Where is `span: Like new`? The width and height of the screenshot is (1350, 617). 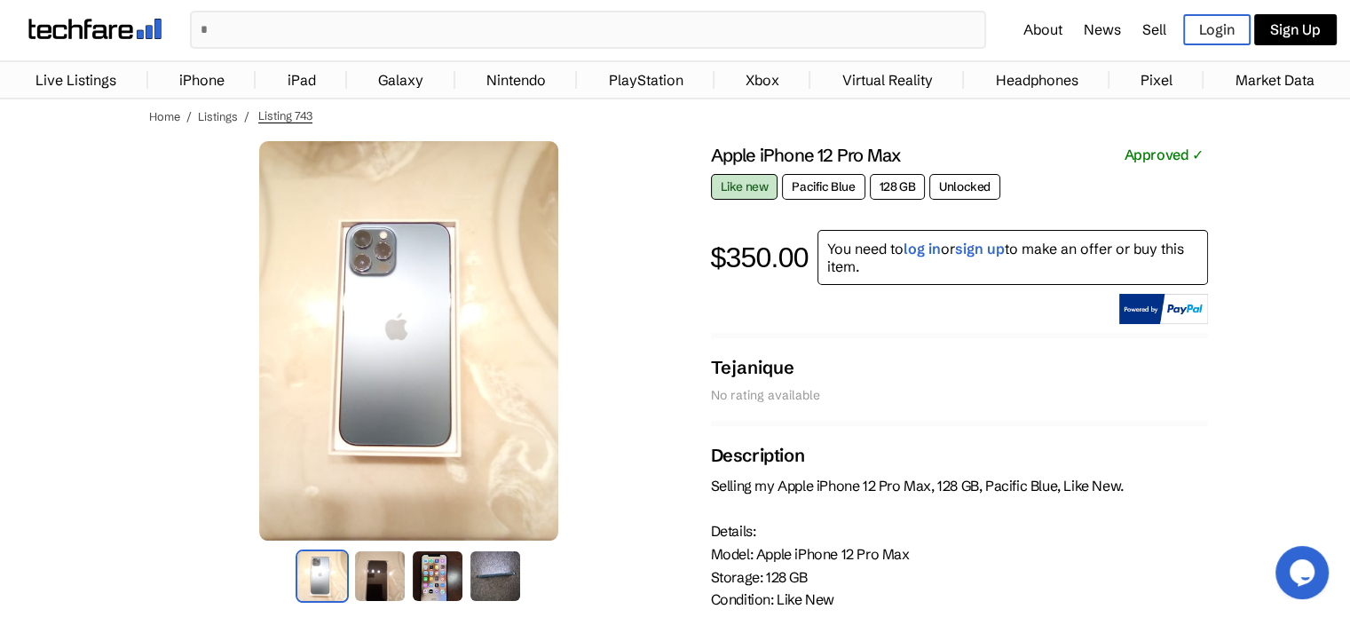
span: Like new is located at coordinates (745, 186).